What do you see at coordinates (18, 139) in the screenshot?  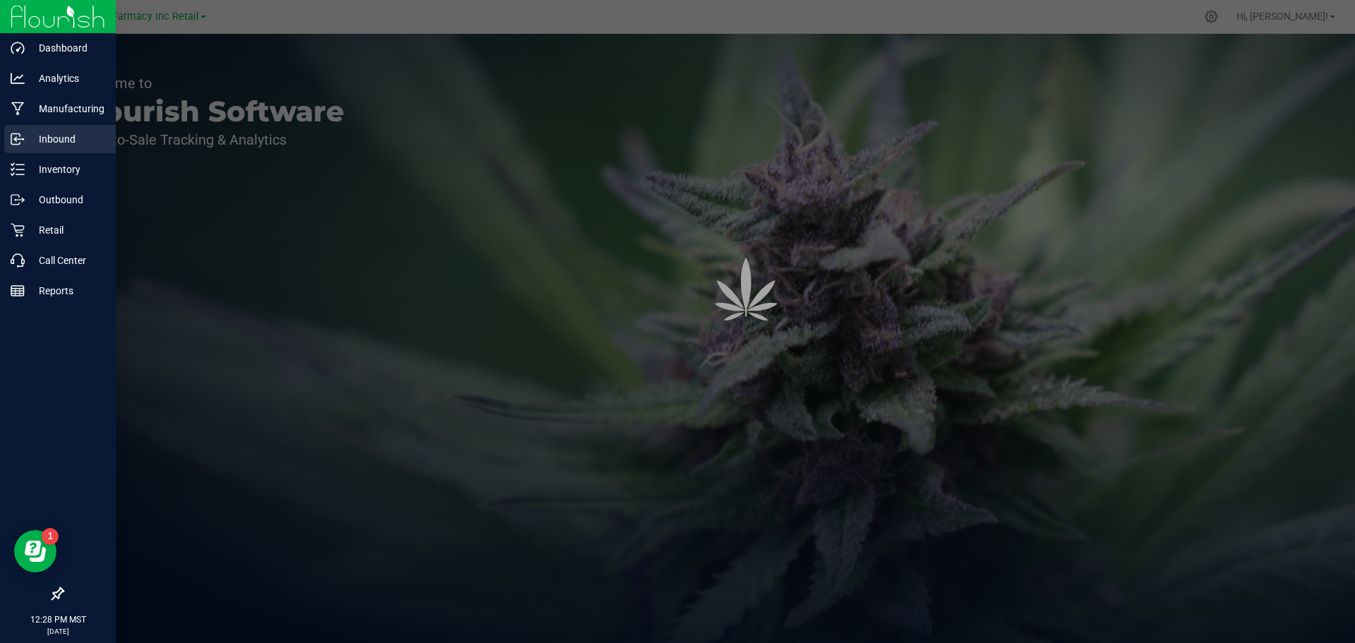 I see `inline-svg: Inbound` at bounding box center [18, 139].